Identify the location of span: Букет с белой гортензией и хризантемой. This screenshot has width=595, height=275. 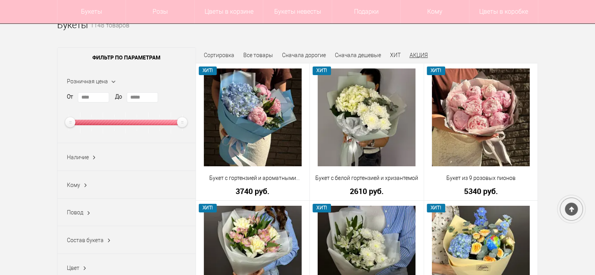
(366, 178).